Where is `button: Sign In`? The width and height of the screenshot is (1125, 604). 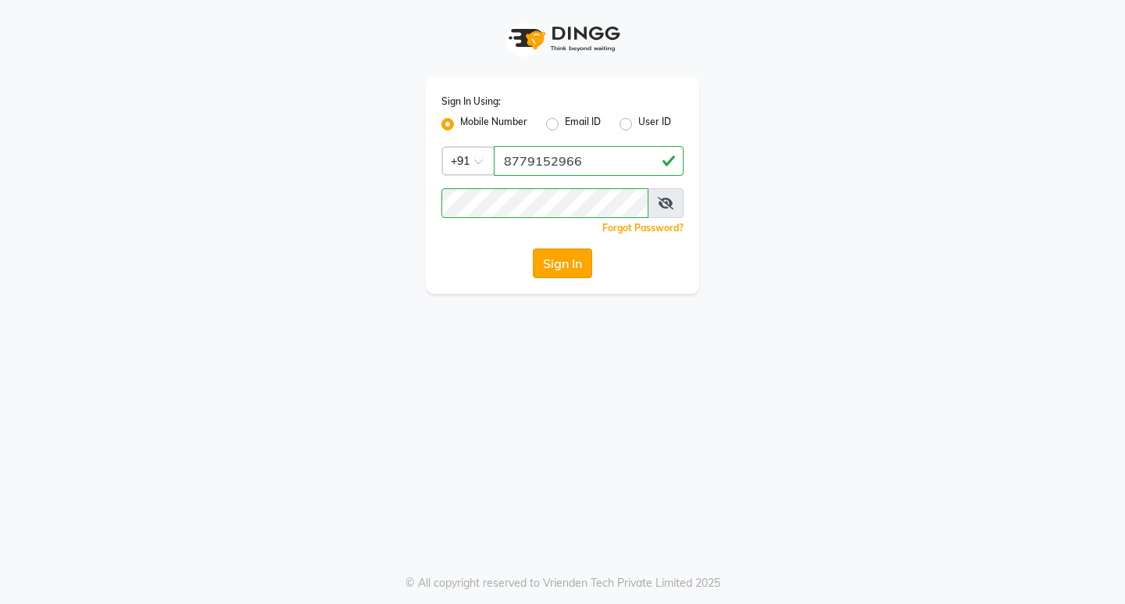
button: Sign In is located at coordinates (563, 263).